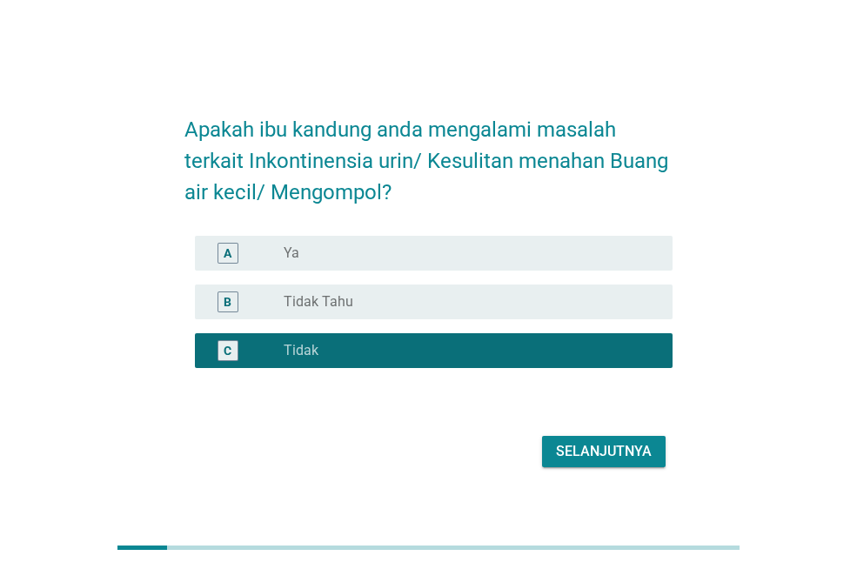 Image resolution: width=857 pixels, height=569 pixels. I want to click on div: Selanjutnya, so click(604, 452).